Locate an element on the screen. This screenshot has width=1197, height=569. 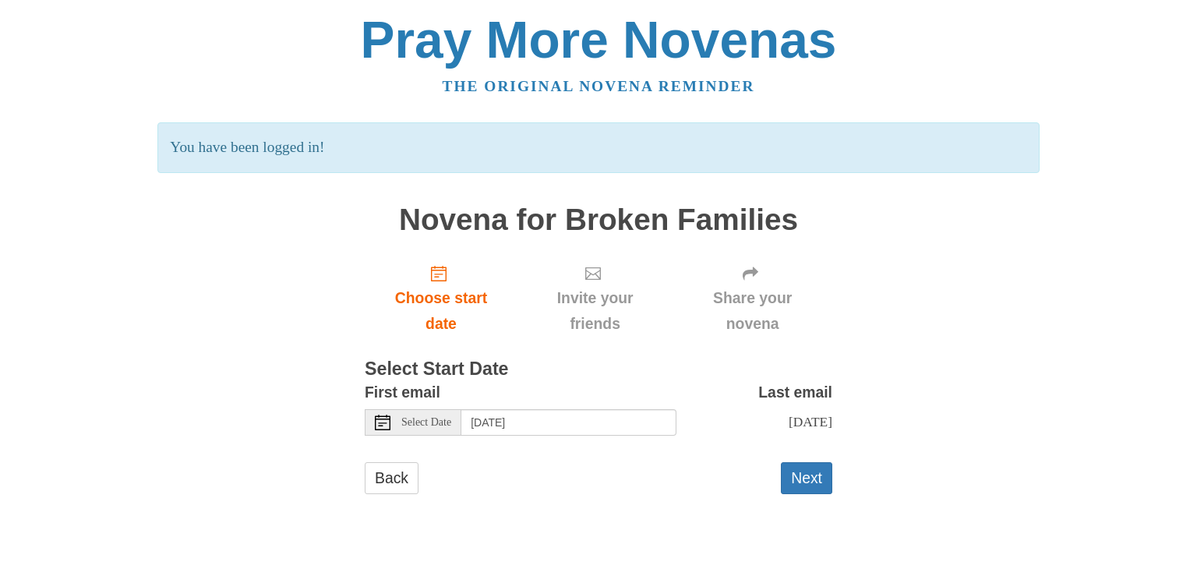
span: Select Date is located at coordinates (426, 422).